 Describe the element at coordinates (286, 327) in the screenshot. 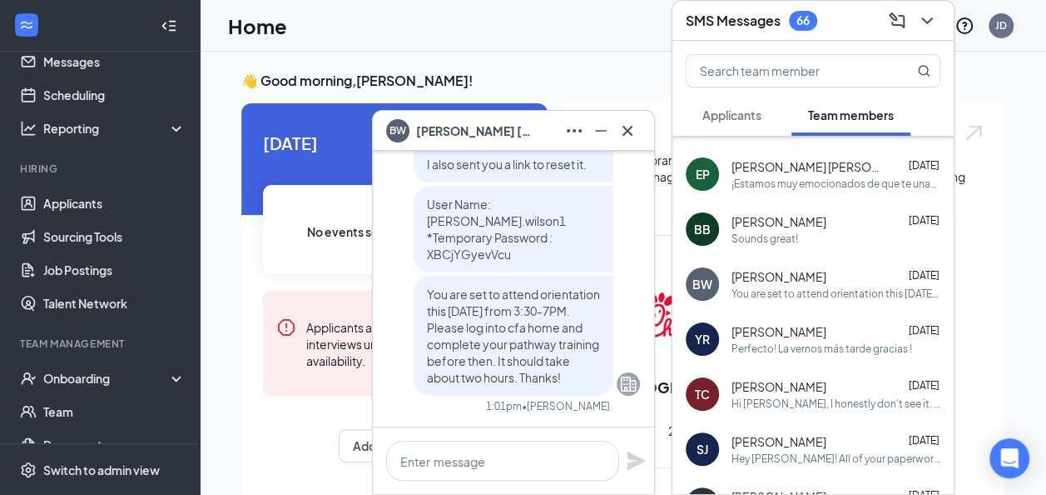

I see `svg: Error` at that location.